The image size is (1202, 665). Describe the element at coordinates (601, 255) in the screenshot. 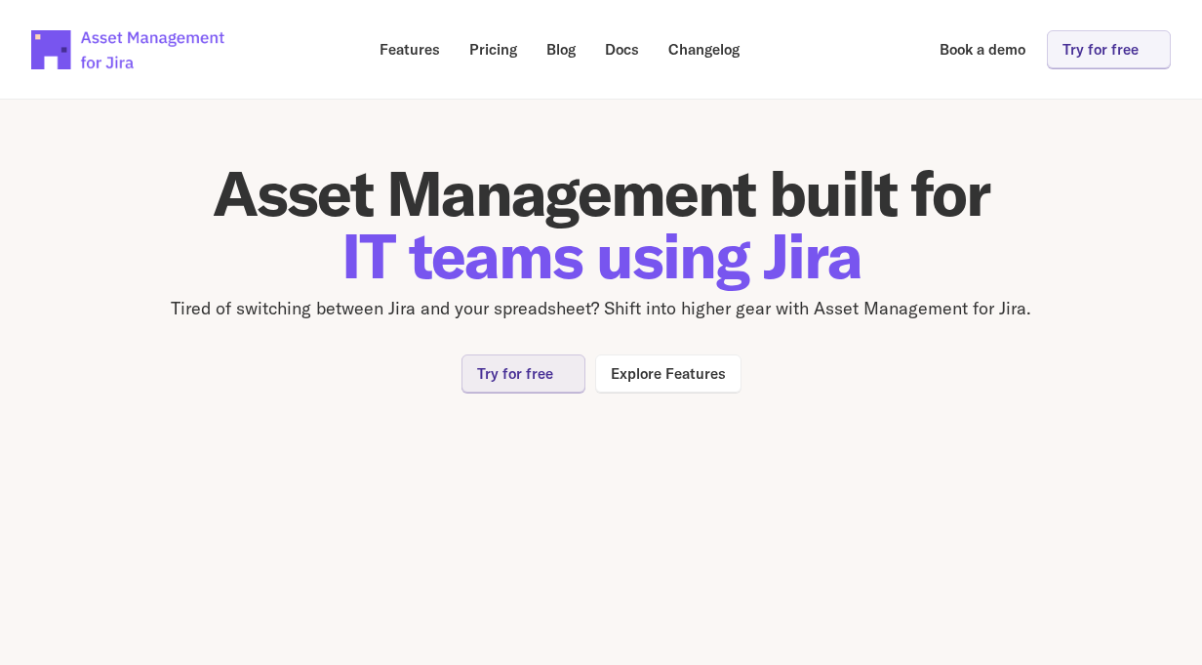

I see `span: IT teams using Jira` at that location.